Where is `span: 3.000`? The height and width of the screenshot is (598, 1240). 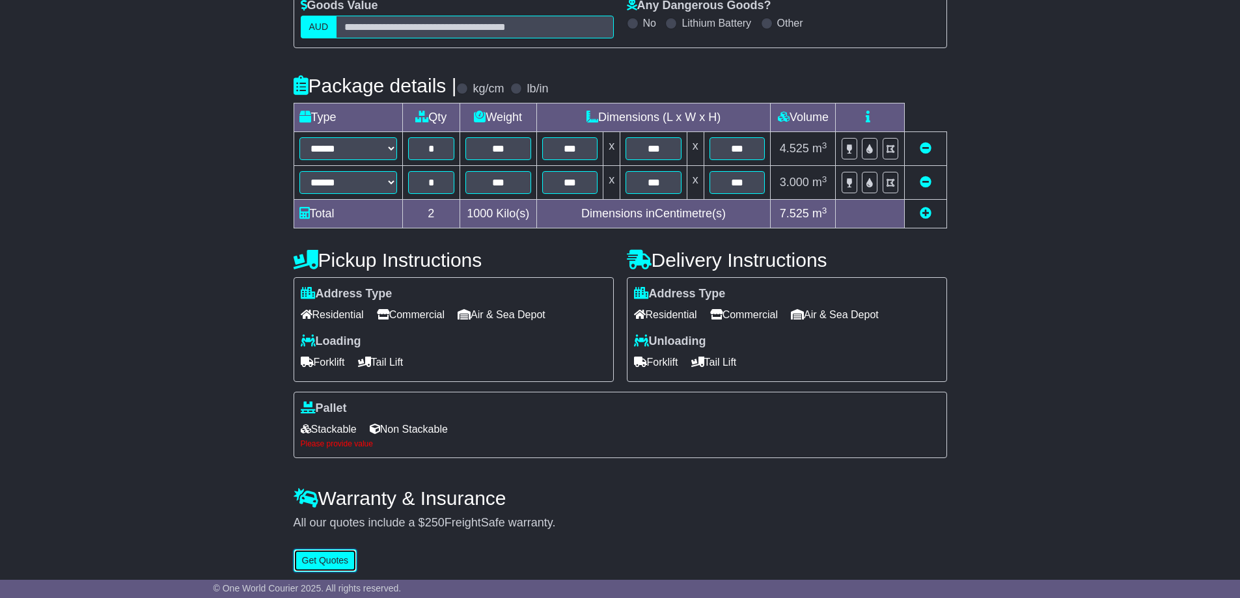 span: 3.000 is located at coordinates (794, 182).